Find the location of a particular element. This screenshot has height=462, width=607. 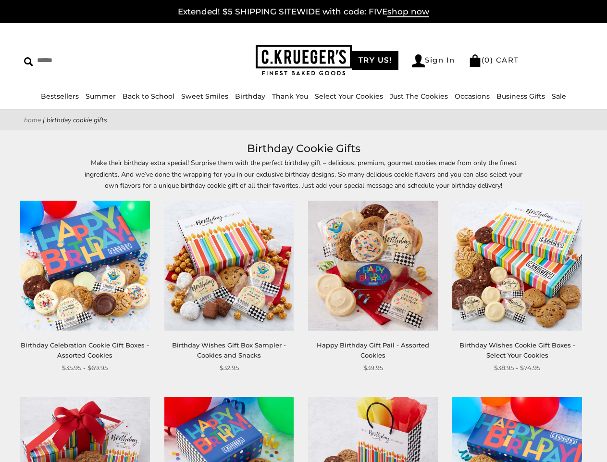

h1: Birthday Cookie Gifts is located at coordinates (303, 149).